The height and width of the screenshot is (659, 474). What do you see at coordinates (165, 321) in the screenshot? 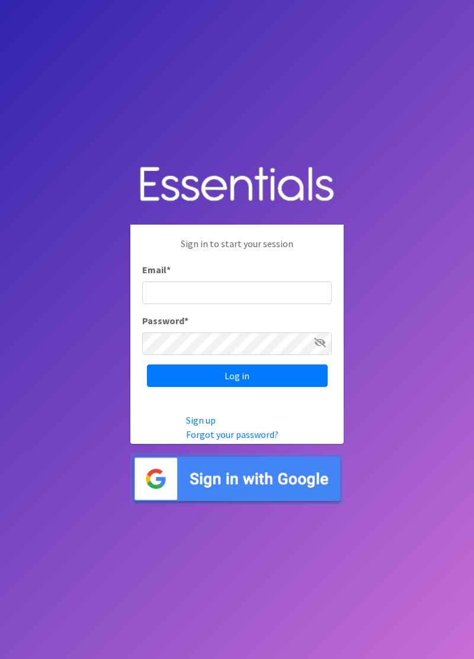
I see `label: Password` at bounding box center [165, 321].